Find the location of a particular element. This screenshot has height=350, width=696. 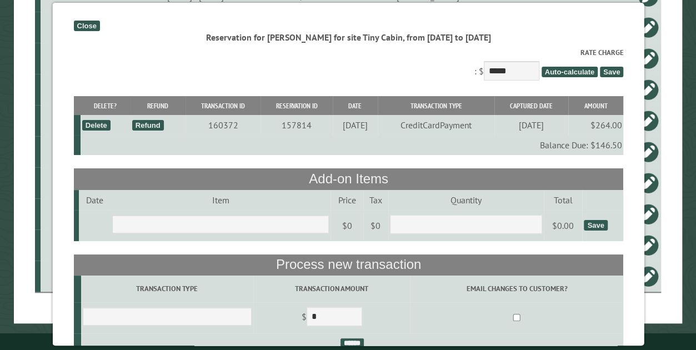

td: $0.00 is located at coordinates (562, 225).